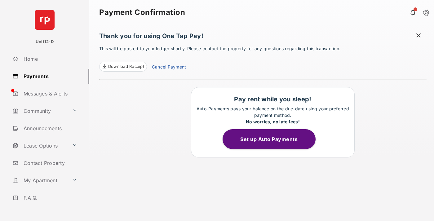 This screenshot has width=434, height=221. I want to click on a: Home, so click(50, 59).